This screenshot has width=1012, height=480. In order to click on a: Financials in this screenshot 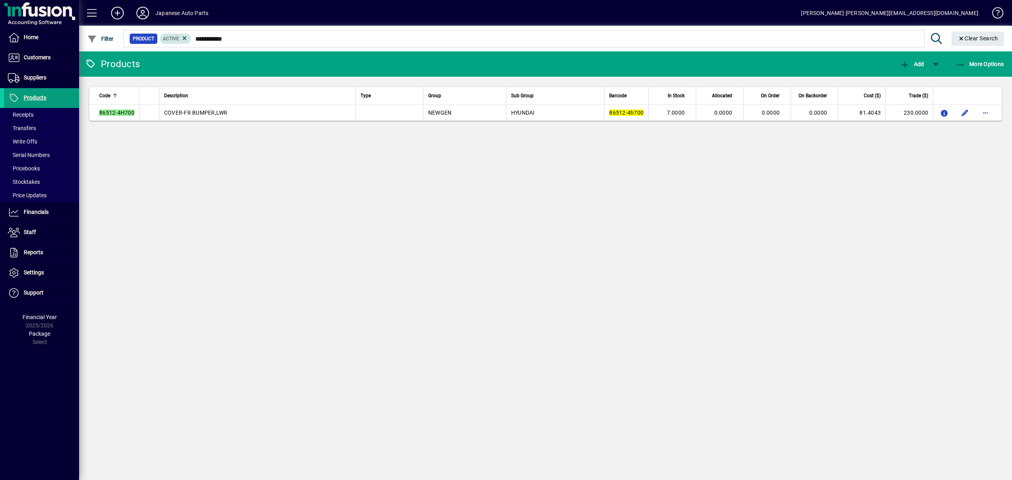, I will do `click(41, 212)`.